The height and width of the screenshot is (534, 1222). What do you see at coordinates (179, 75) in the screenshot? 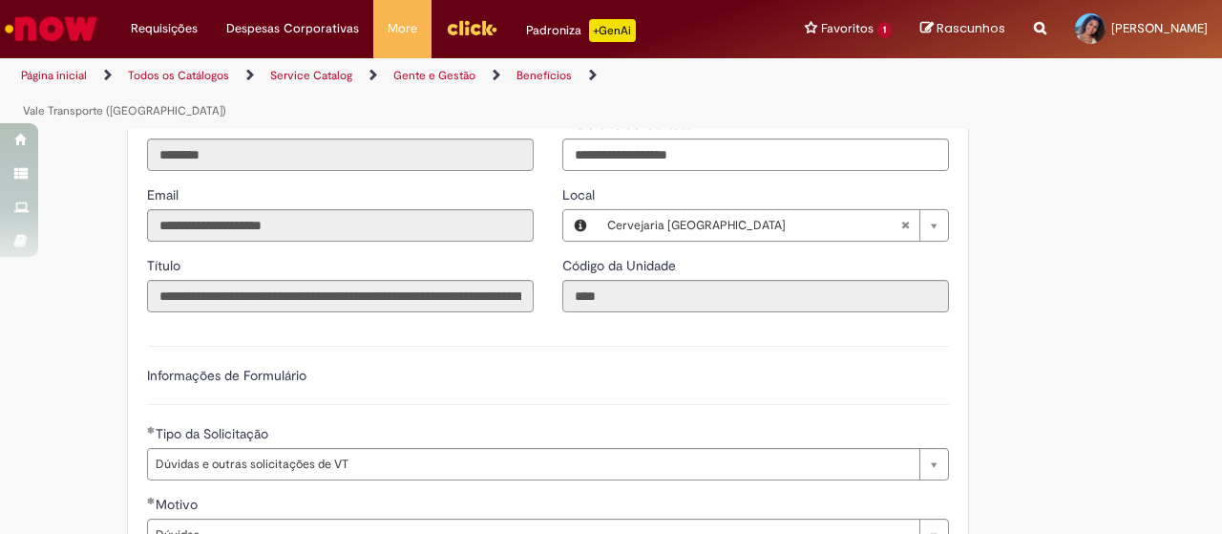
I see `a: Todos os Catálogos` at bounding box center [179, 75].